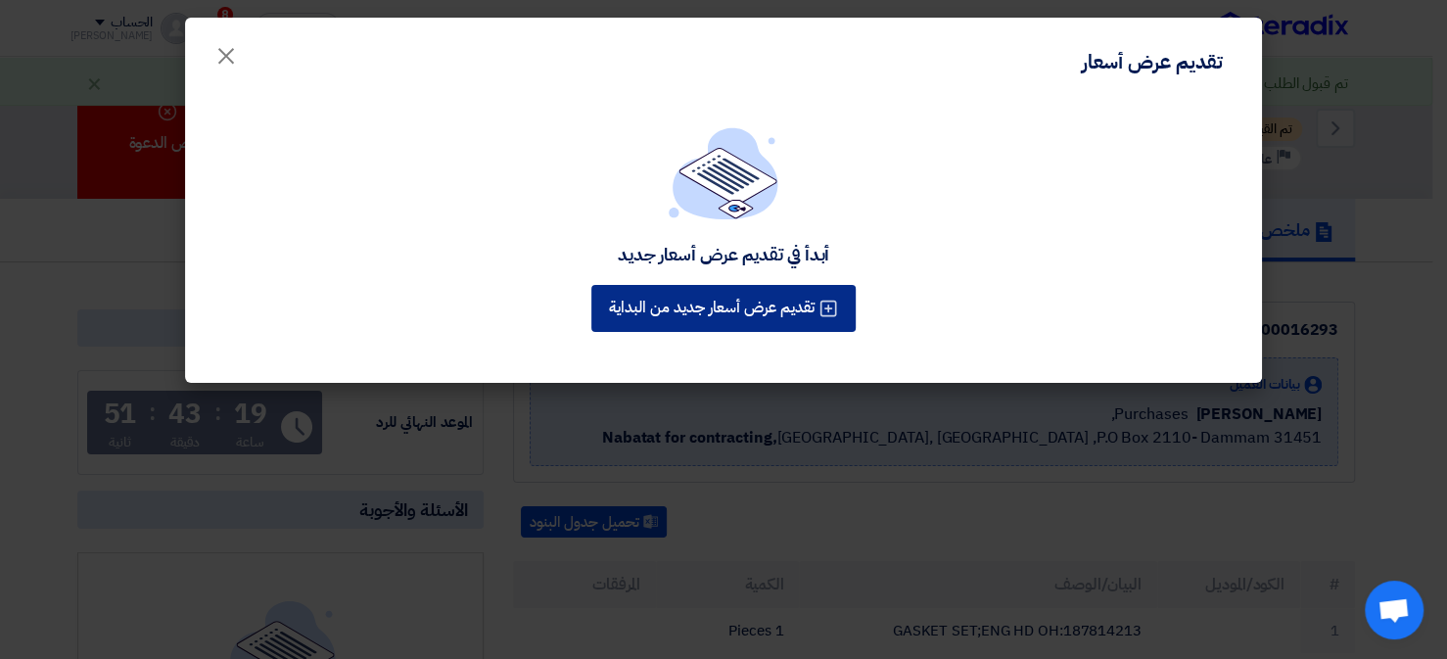 The width and height of the screenshot is (1447, 659). What do you see at coordinates (1394, 610) in the screenshot?
I see `div: دردشة مفتوحة` at bounding box center [1394, 610].